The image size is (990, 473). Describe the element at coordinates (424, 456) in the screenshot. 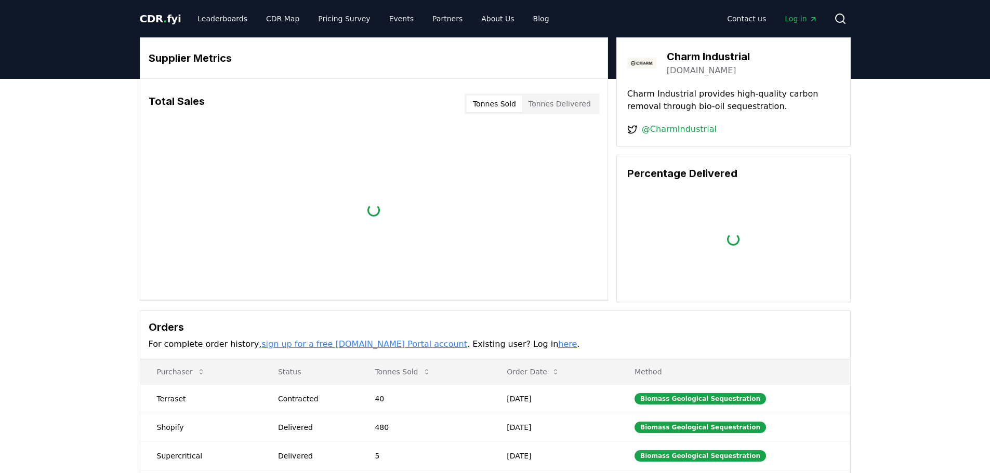

I see `td: 5` at that location.